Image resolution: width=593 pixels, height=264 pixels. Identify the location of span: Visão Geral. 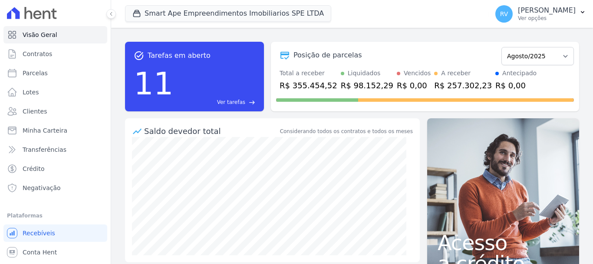
(40, 35).